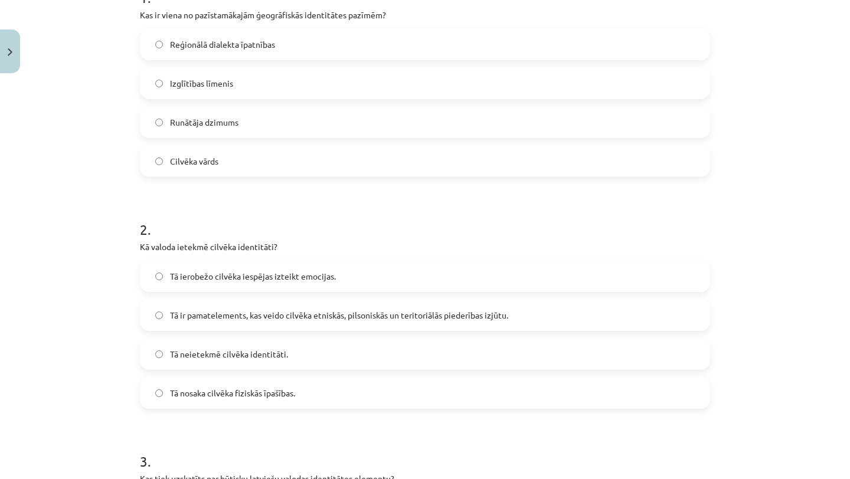 The width and height of the screenshot is (850, 479). What do you see at coordinates (222, 44) in the screenshot?
I see `span: Reģionālā dialekta īpatnības` at bounding box center [222, 44].